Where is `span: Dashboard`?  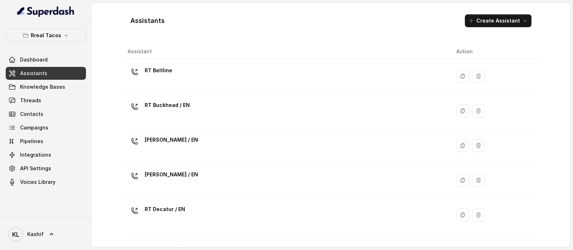 span: Dashboard is located at coordinates (34, 60).